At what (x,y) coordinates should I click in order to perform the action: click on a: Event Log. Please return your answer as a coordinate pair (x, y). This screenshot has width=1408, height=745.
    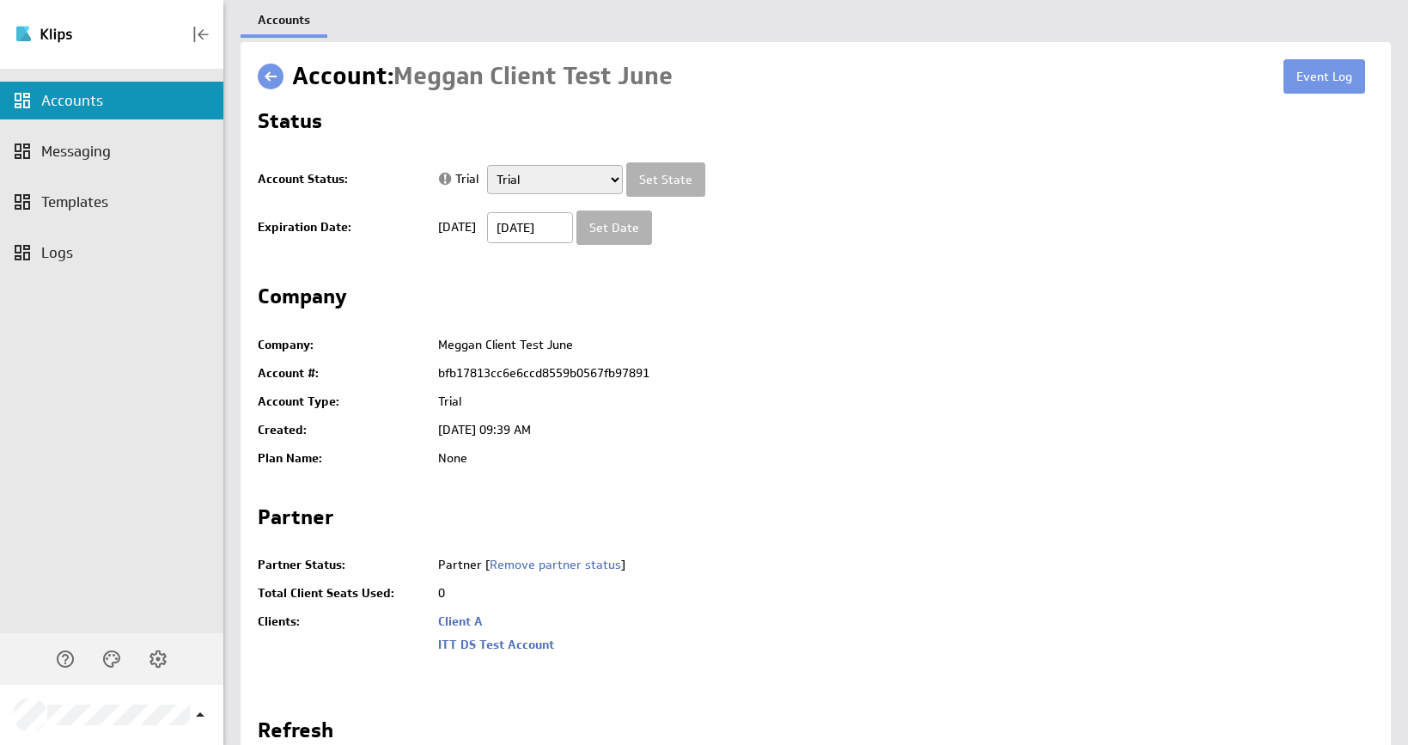
    Looking at the image, I should click on (1324, 76).